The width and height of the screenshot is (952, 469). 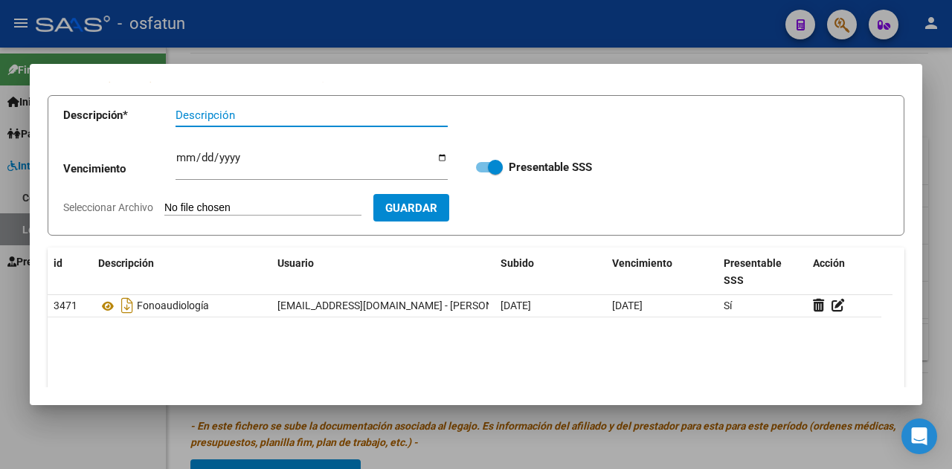 I want to click on datatable-header-cell: Descripción, so click(x=181, y=272).